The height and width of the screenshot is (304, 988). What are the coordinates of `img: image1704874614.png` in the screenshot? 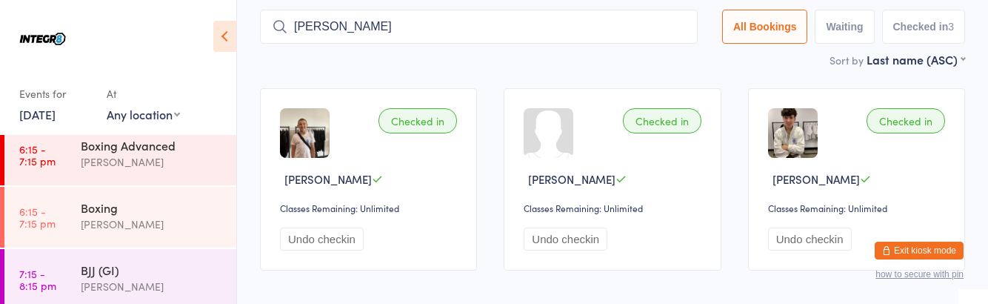 It's located at (304, 133).